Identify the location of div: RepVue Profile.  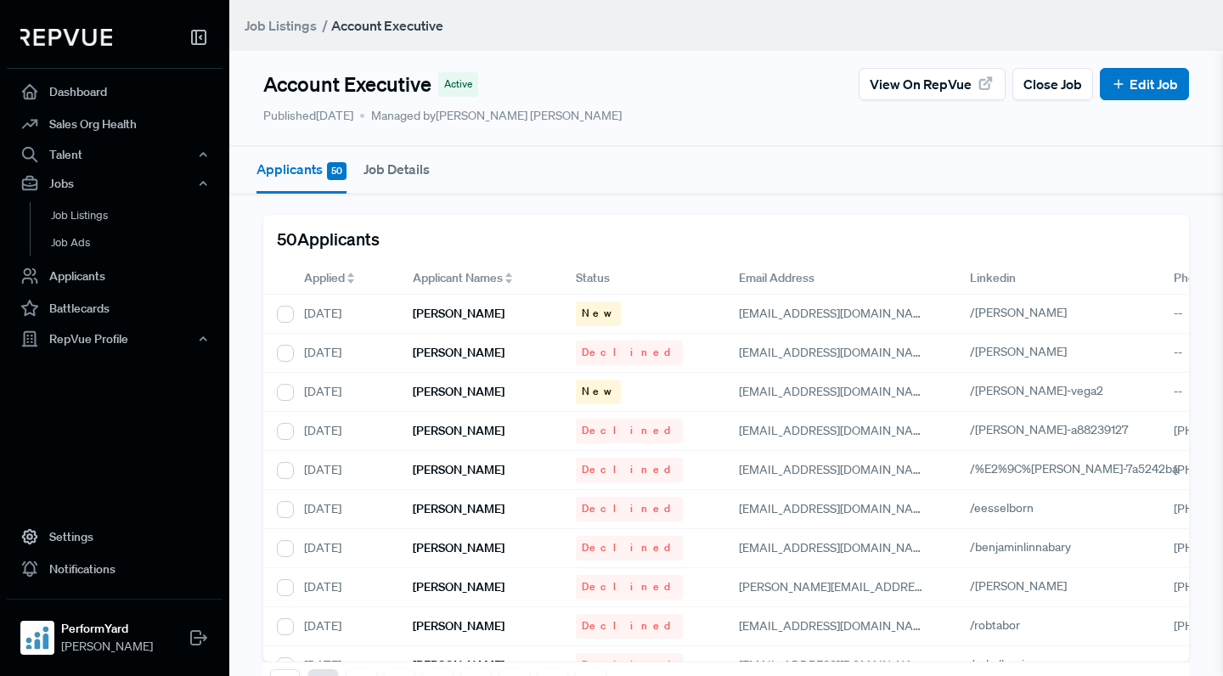
(115, 339).